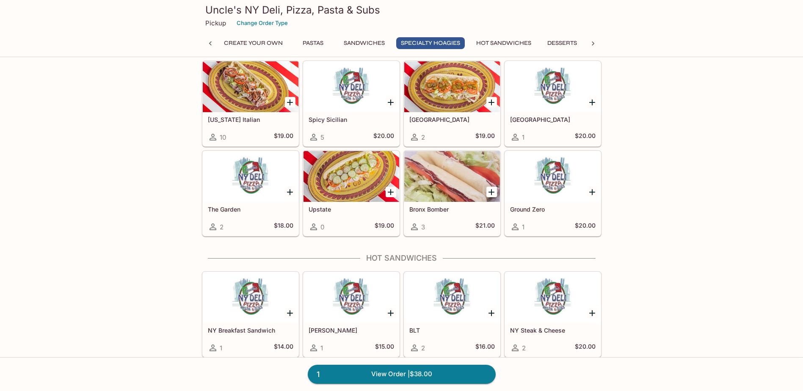  I want to click on h4: Hot Sandwiches, so click(402, 258).